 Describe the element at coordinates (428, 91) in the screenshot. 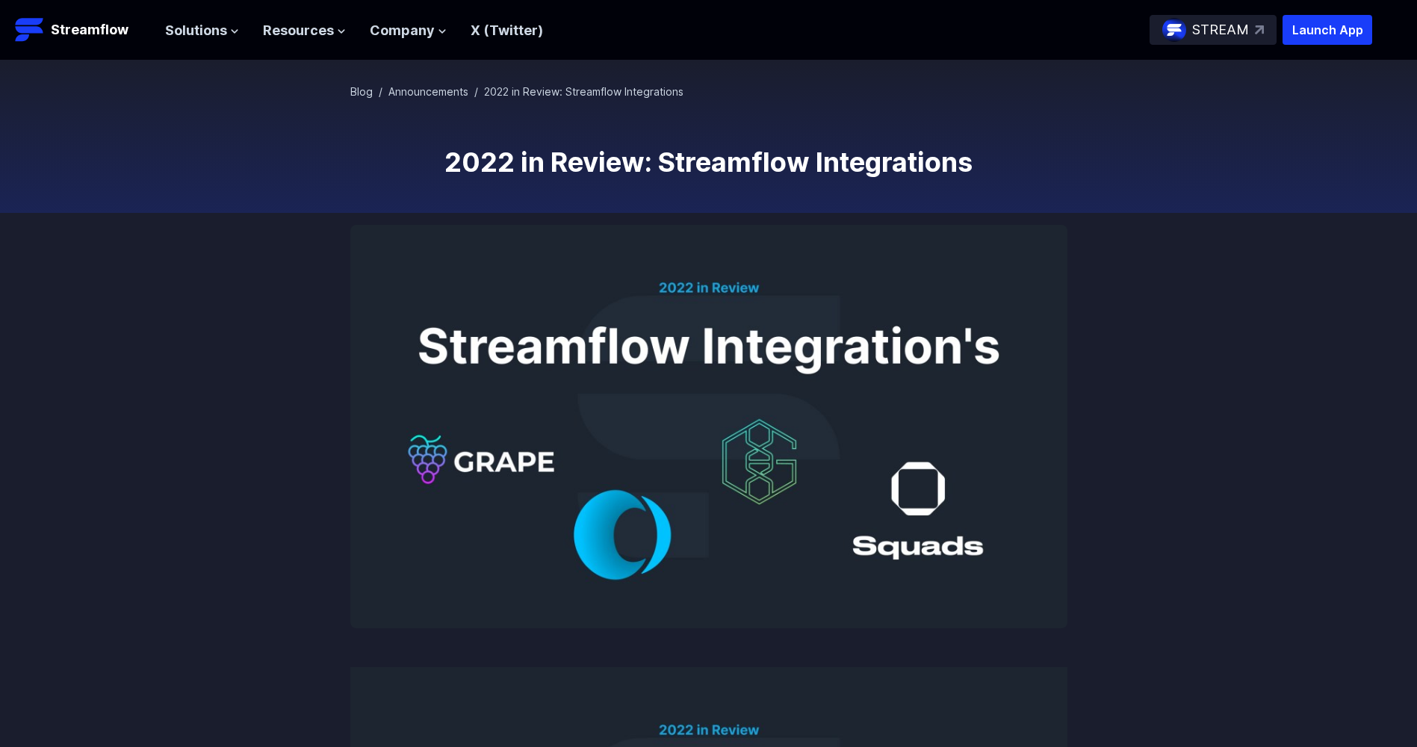

I see `a: Announcements` at that location.